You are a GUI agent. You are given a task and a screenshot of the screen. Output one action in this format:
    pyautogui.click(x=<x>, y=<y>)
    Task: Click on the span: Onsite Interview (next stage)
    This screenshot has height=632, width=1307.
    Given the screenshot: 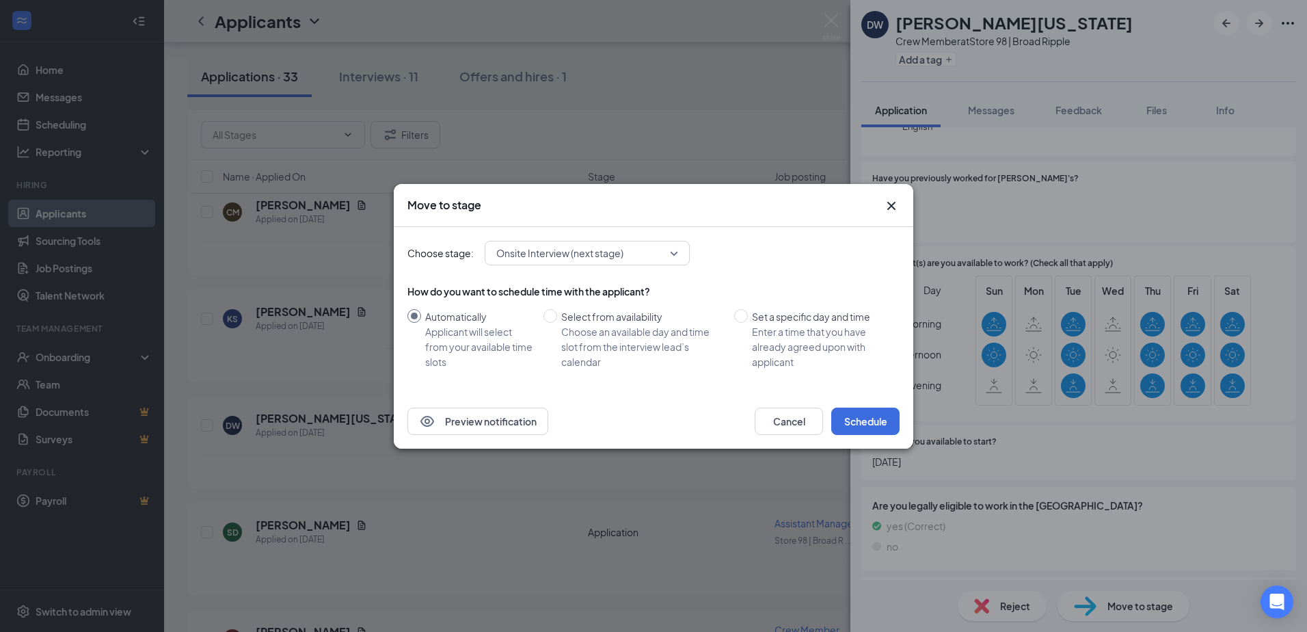 What is the action you would take?
    pyautogui.click(x=560, y=253)
    